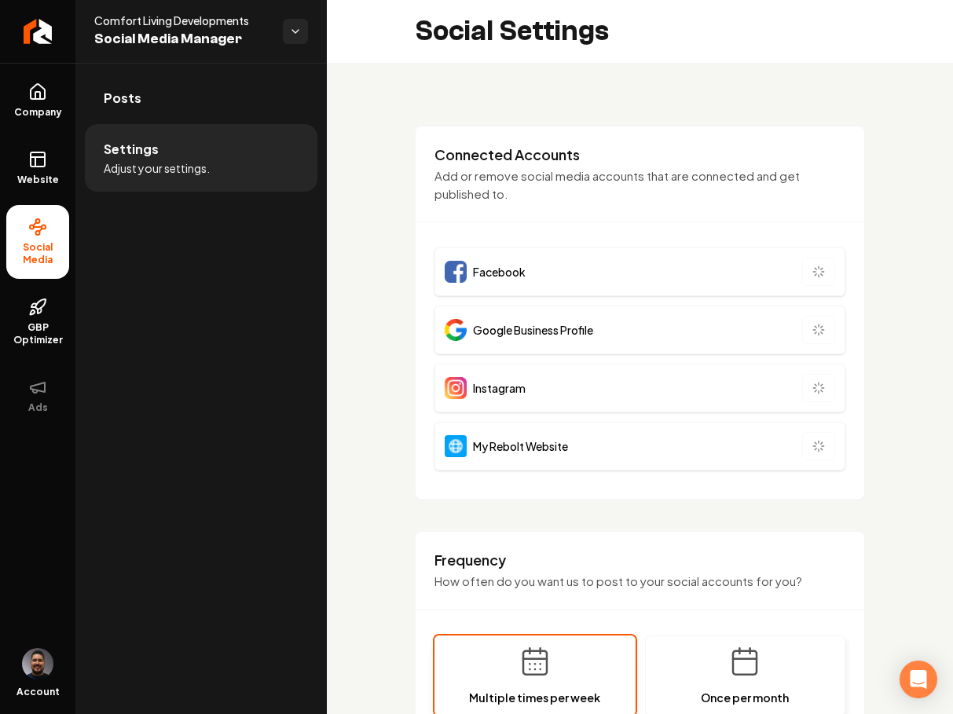  I want to click on img: Google, so click(456, 330).